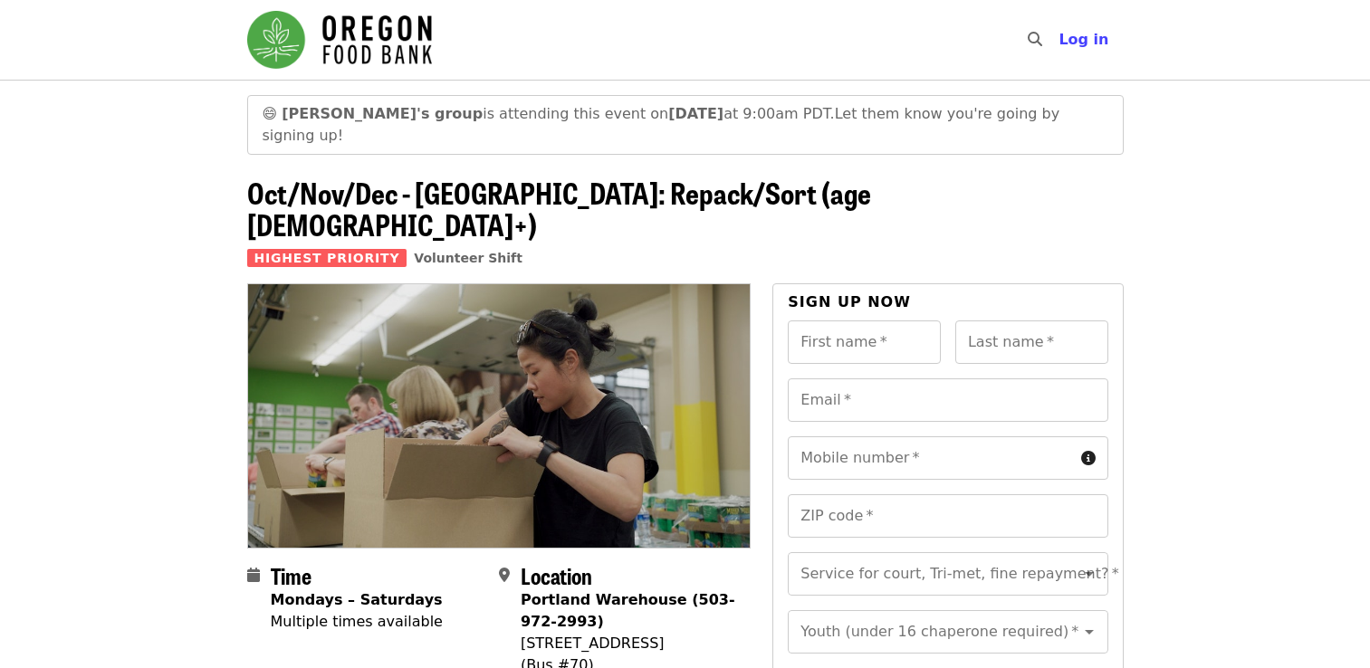 Image resolution: width=1370 pixels, height=668 pixels. What do you see at coordinates (357, 599) in the screenshot?
I see `strong: Mondays – Saturdays` at bounding box center [357, 599].